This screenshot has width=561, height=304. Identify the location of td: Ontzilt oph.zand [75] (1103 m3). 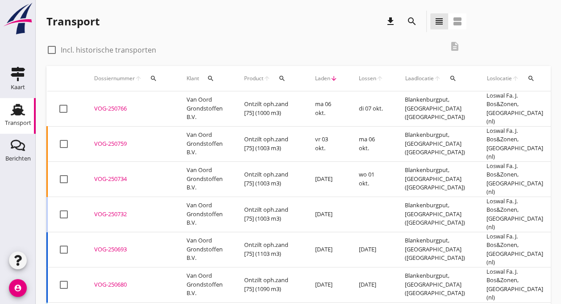
(269, 249).